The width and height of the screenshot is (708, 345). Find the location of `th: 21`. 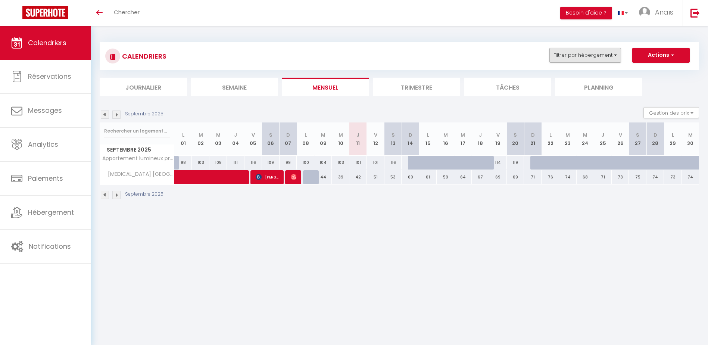

th: 21 is located at coordinates (533, 139).